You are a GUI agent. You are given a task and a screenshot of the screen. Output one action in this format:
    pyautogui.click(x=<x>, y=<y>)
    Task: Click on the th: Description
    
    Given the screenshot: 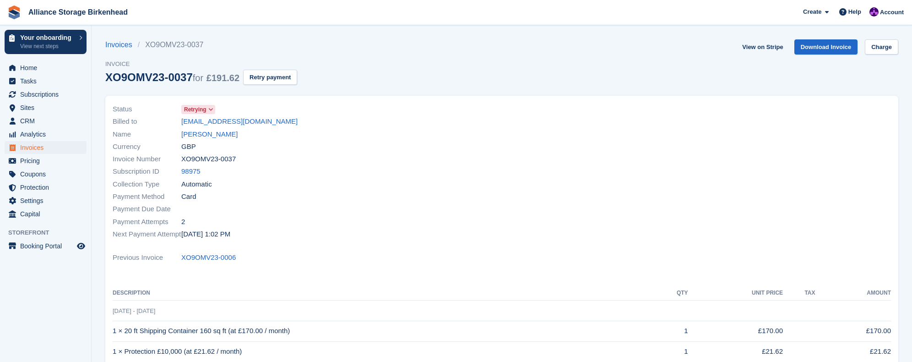 What is the action you would take?
    pyautogui.click(x=383, y=293)
    